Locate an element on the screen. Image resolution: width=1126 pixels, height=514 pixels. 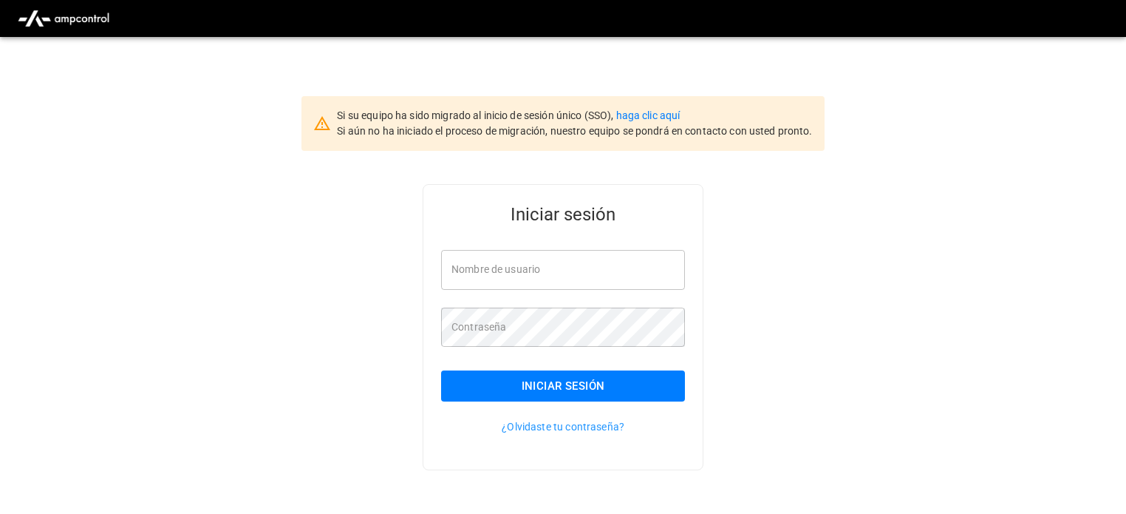
span: Si su equipo ha sido migrado al inicio de sesión único (SSO), is located at coordinates (476, 115).